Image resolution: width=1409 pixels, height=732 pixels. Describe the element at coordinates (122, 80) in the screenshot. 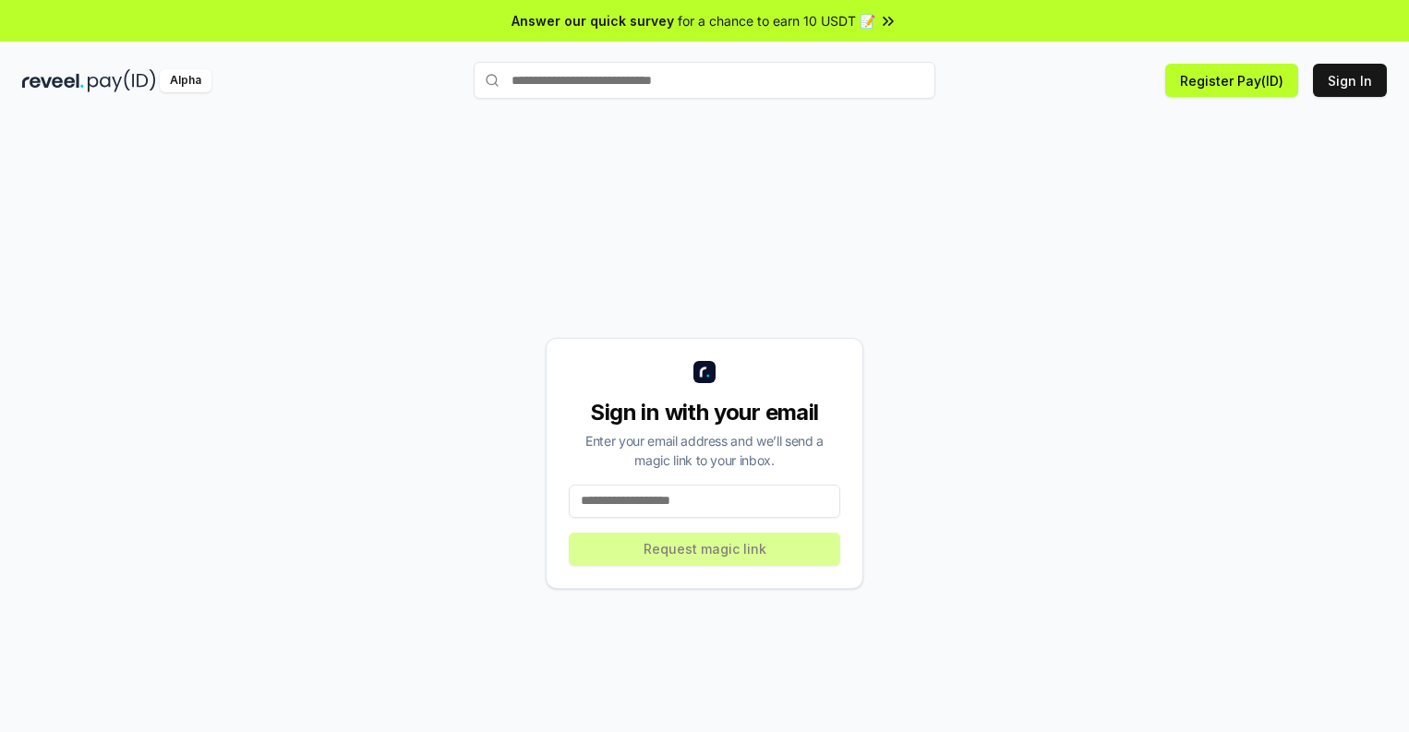

I see `img: pay_id` at that location.